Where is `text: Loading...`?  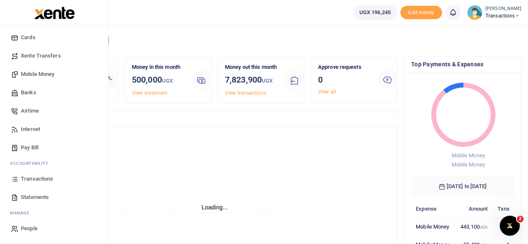
text: Loading... is located at coordinates (214, 207).